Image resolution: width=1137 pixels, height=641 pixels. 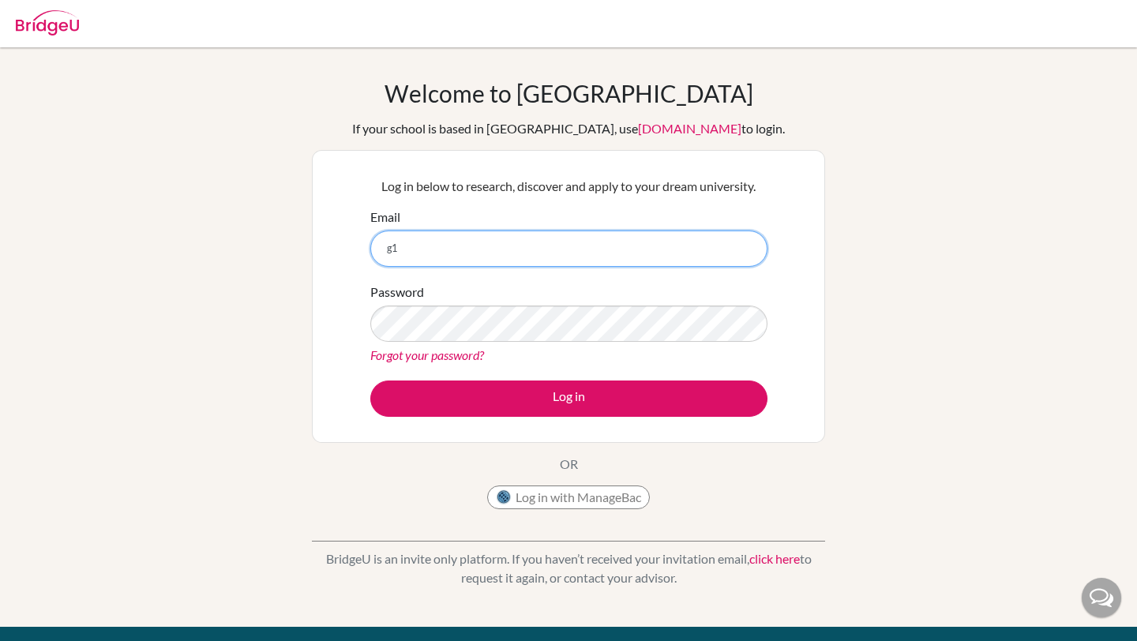 I want to click on p: BridgeU is an invite only platform. If you haven’t received your invitation email, to request it ..., so click(x=568, y=568).